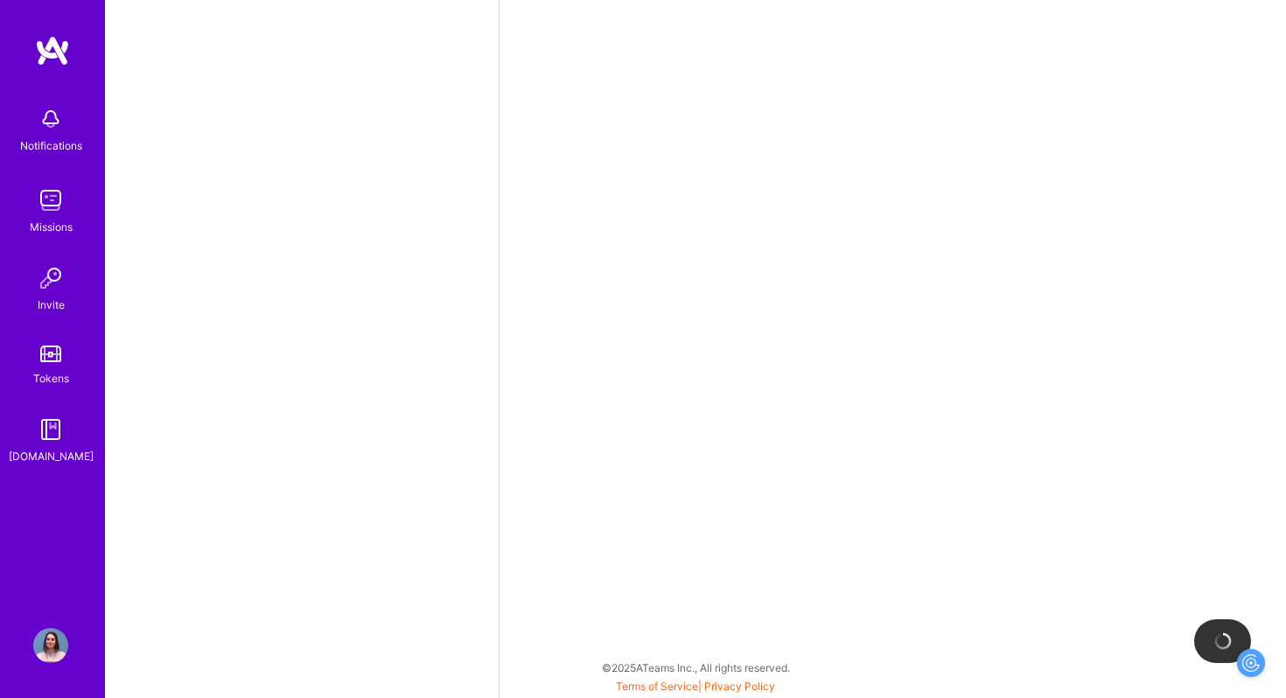  What do you see at coordinates (51, 119) in the screenshot?
I see `img: bell` at bounding box center [51, 119].